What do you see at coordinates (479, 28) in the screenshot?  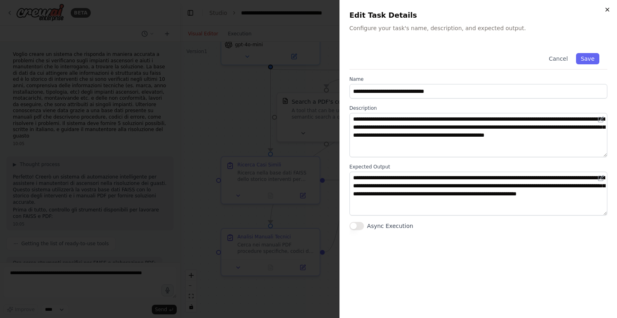 I see `p: Configure your task's name, description, and expected output.` at bounding box center [479, 28].